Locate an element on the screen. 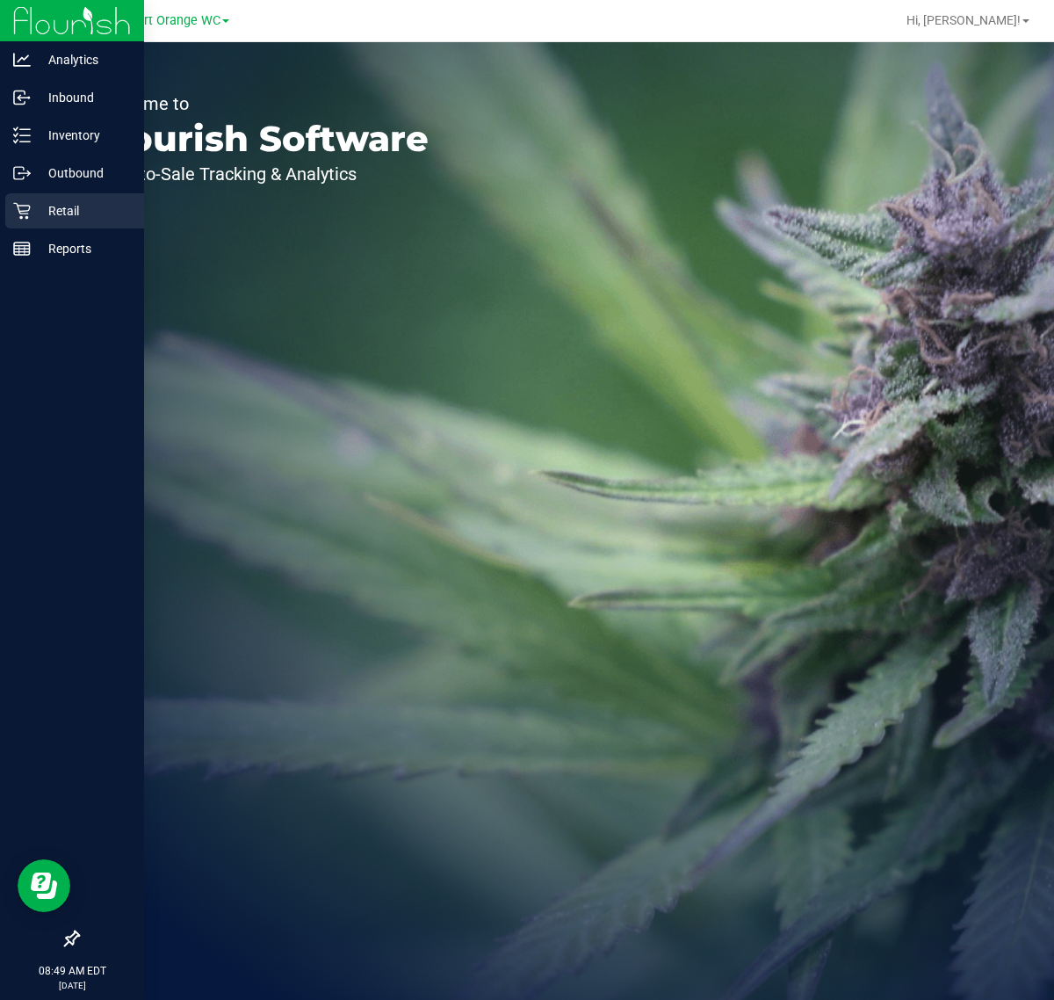  p: Outbound is located at coordinates (83, 173).